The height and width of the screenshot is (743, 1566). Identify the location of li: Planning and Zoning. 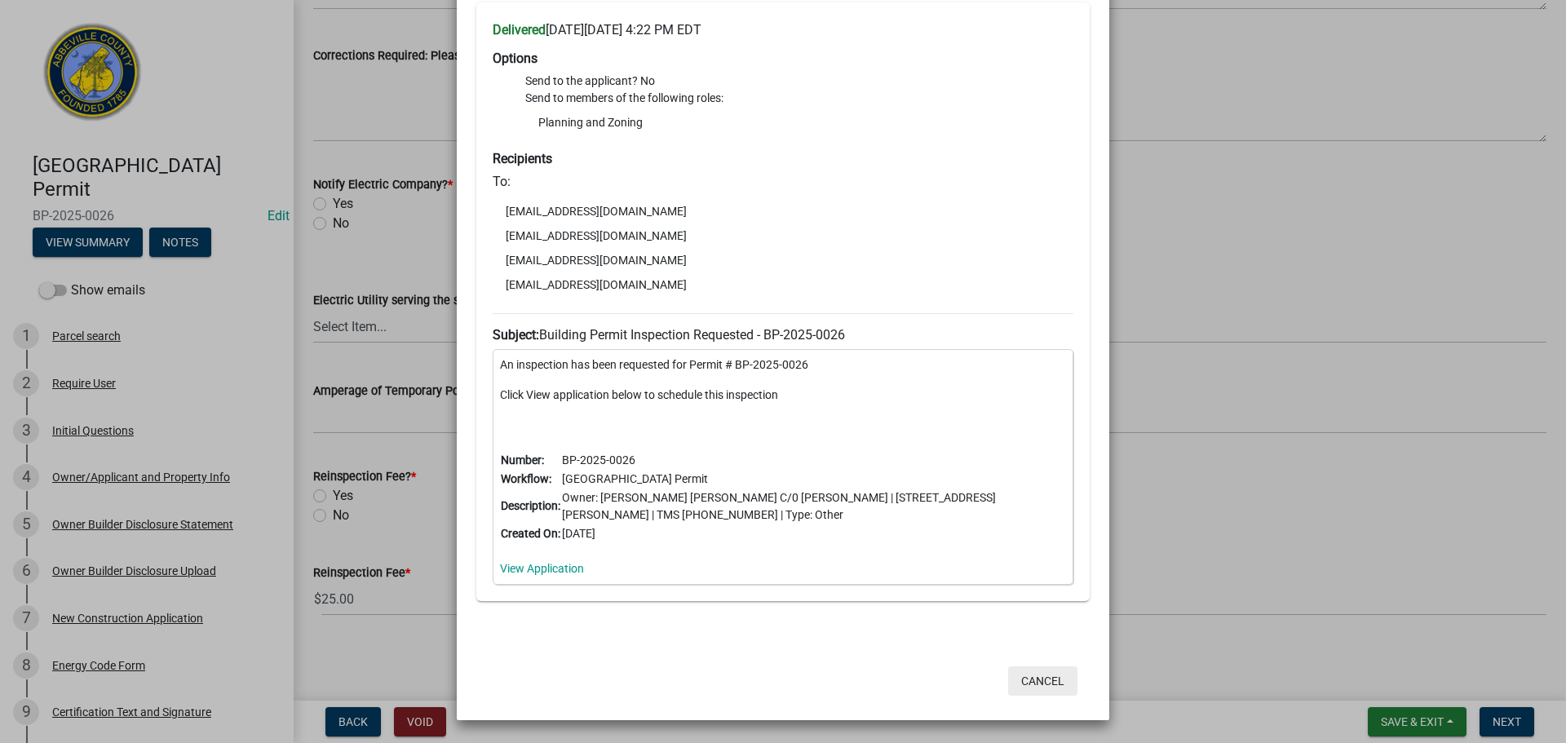
(799, 122).